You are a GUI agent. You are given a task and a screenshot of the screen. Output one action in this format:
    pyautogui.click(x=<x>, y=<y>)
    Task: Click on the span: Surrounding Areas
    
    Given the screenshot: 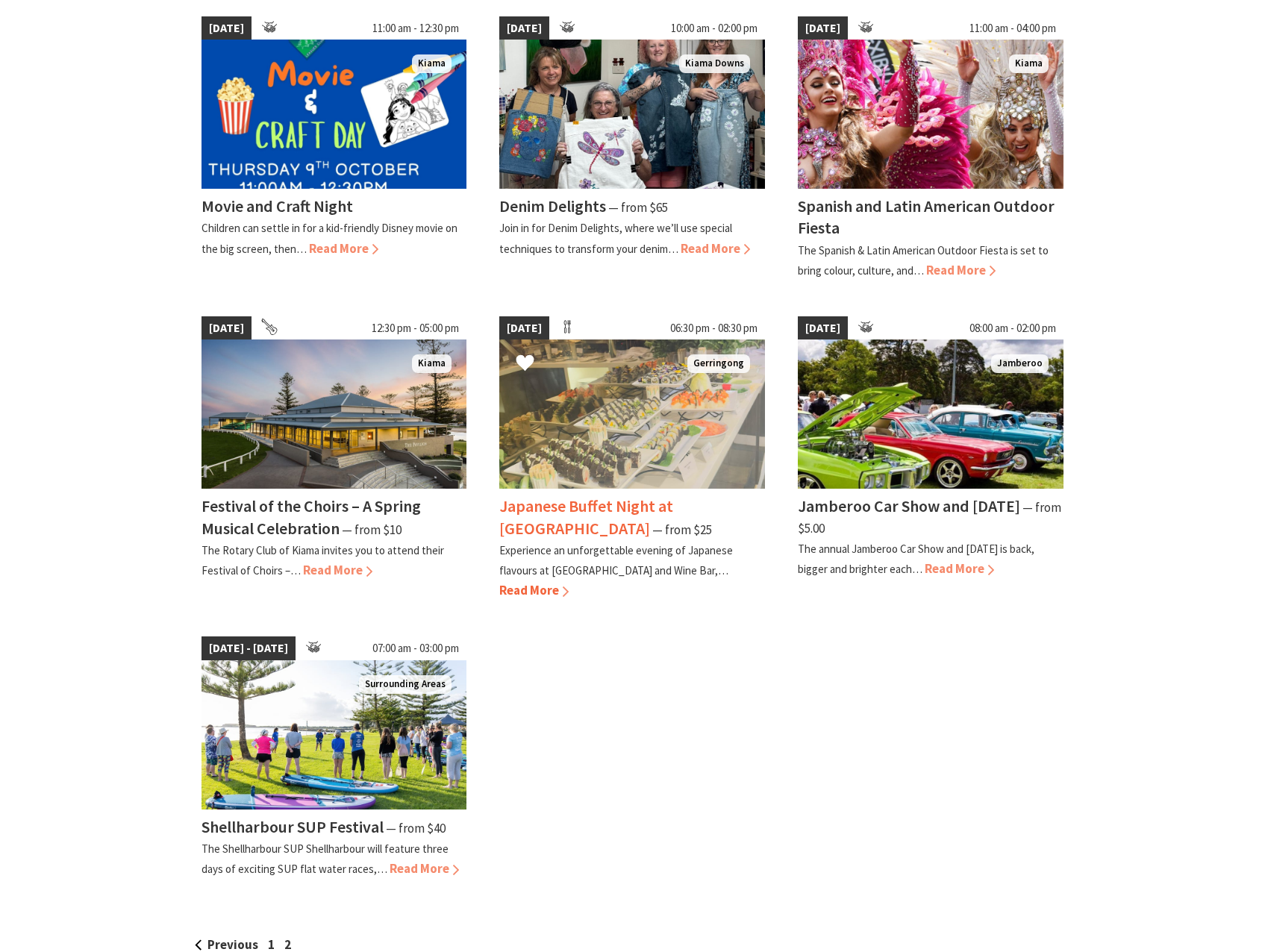 What is the action you would take?
    pyautogui.click(x=405, y=684)
    